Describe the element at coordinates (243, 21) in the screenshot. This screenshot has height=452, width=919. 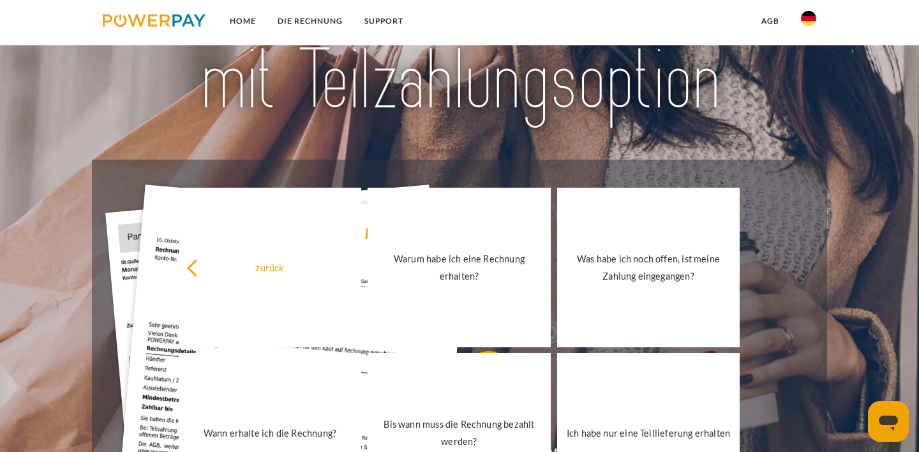
I see `a: Home` at that location.